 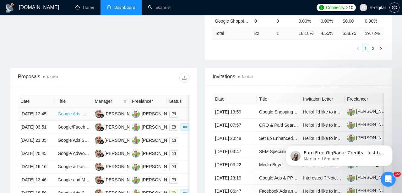 I want to click on td: CRO & Paid Search Audit and Recommendations, so click(x=279, y=125).